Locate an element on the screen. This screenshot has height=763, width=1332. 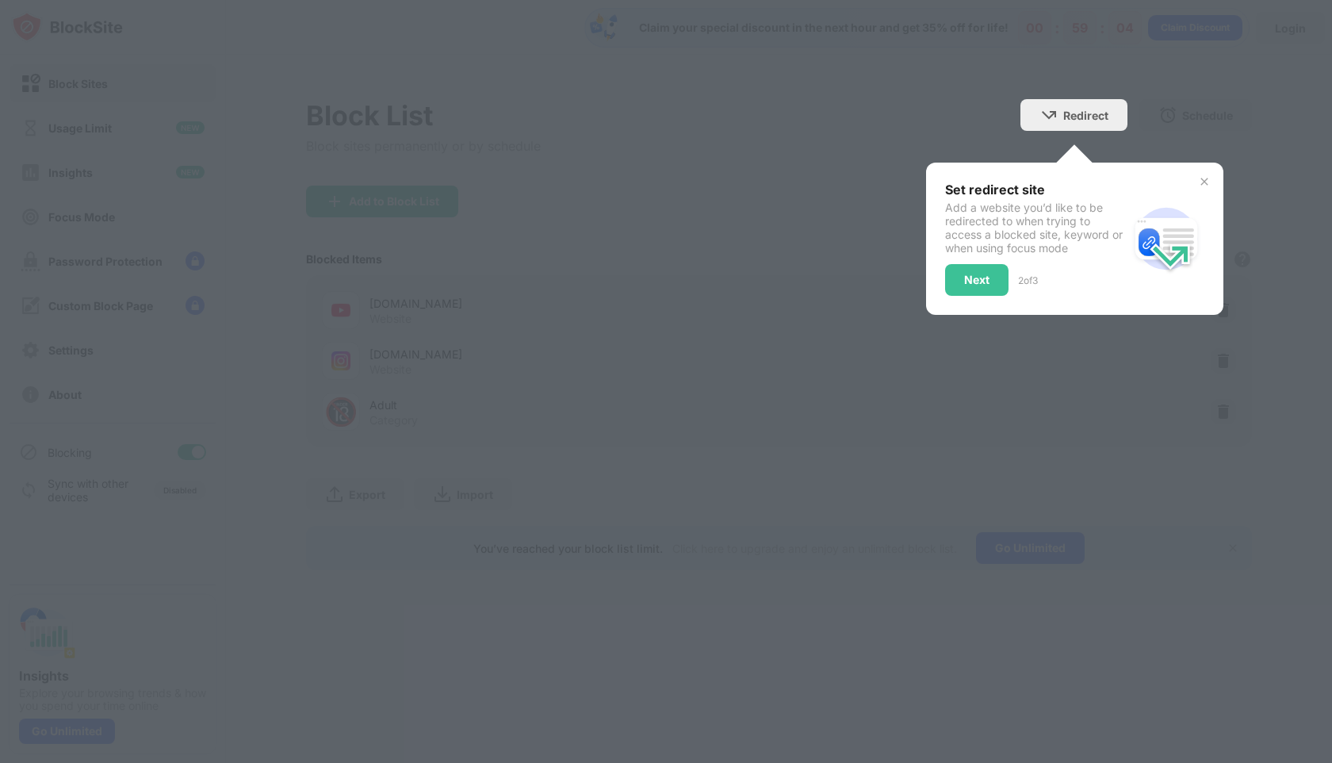
img: x-button.svg is located at coordinates (1204, 182).